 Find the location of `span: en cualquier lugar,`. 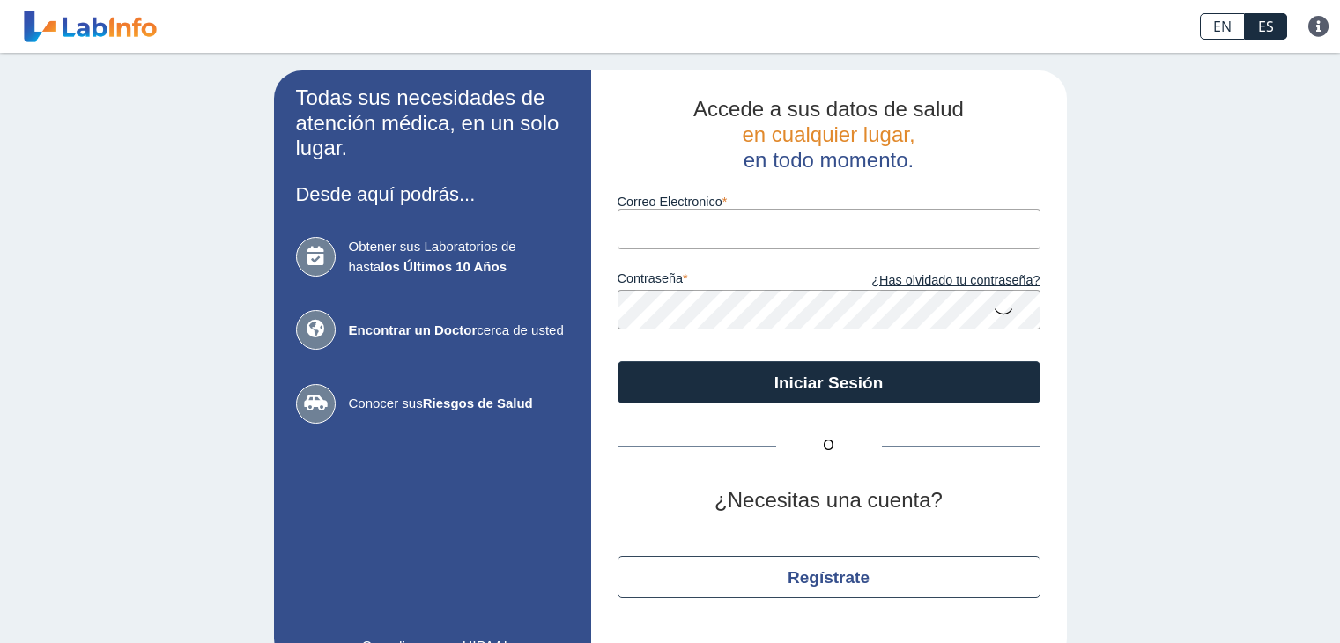

span: en cualquier lugar, is located at coordinates (828, 134).